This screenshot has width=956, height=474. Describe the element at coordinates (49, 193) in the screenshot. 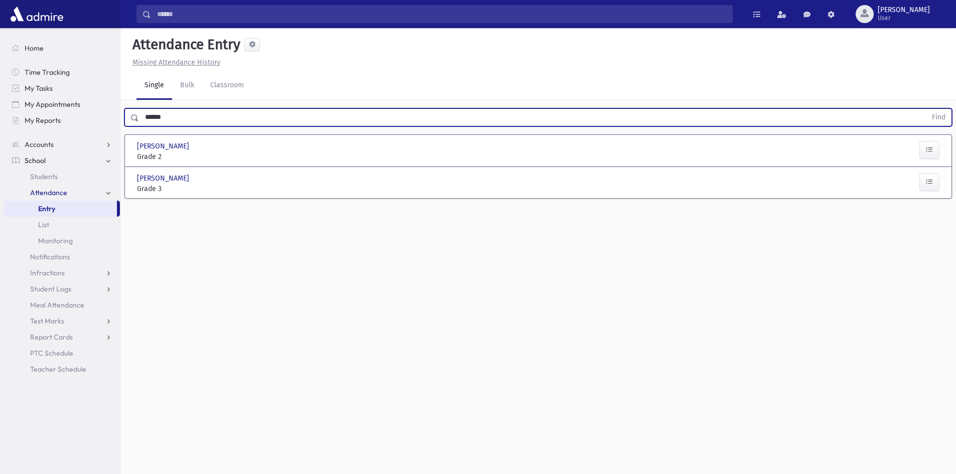

I see `span: Attendance` at that location.